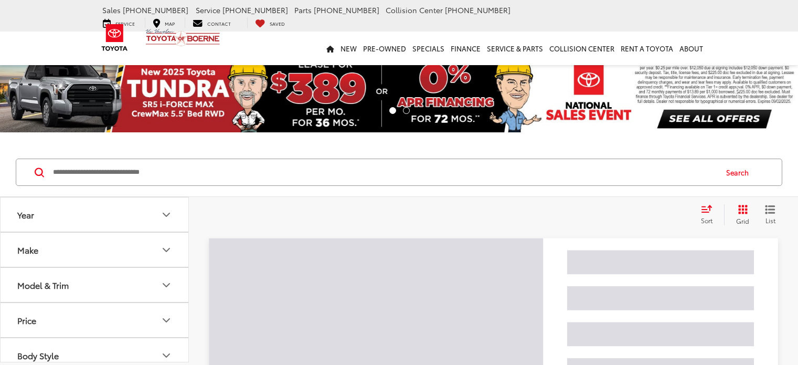  What do you see at coordinates (707, 220) in the screenshot?
I see `span: Sort` at bounding box center [707, 220].